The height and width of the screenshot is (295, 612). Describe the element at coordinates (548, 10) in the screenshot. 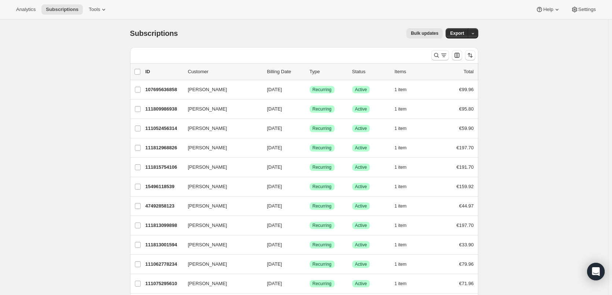

I see `button: Help` at that location.